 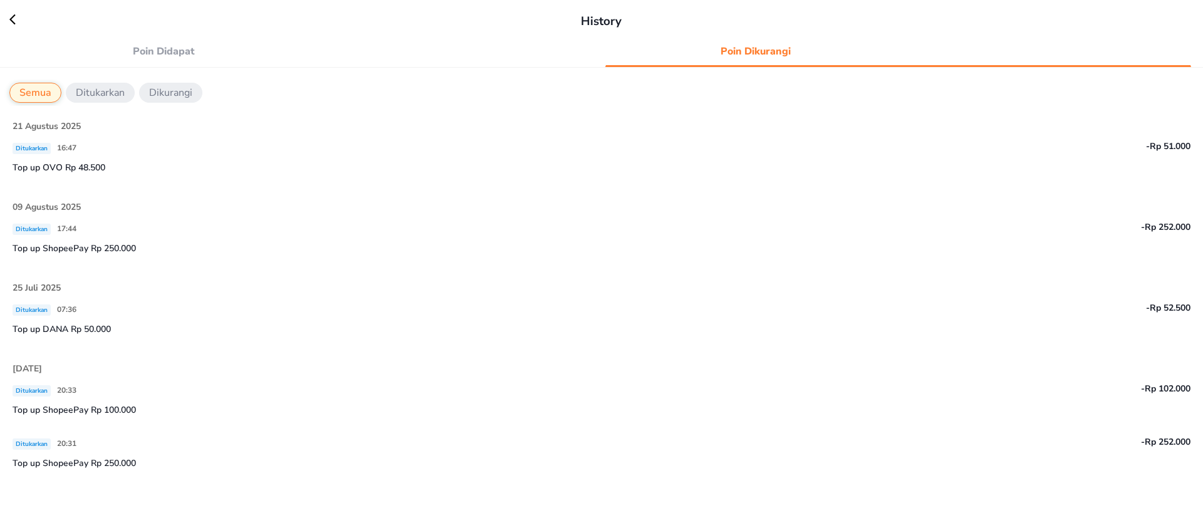 I want to click on span: Poin Didapat, so click(x=163, y=51).